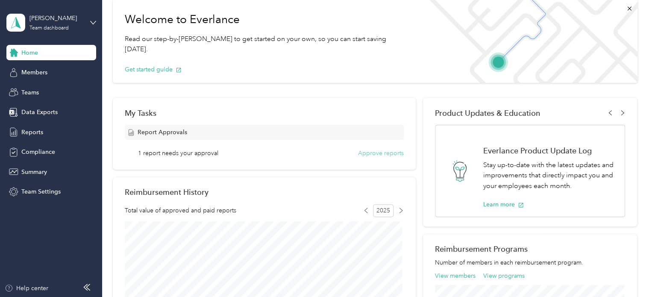  Describe the element at coordinates (487, 113) in the screenshot. I see `span: Product Updates & Education` at that location.